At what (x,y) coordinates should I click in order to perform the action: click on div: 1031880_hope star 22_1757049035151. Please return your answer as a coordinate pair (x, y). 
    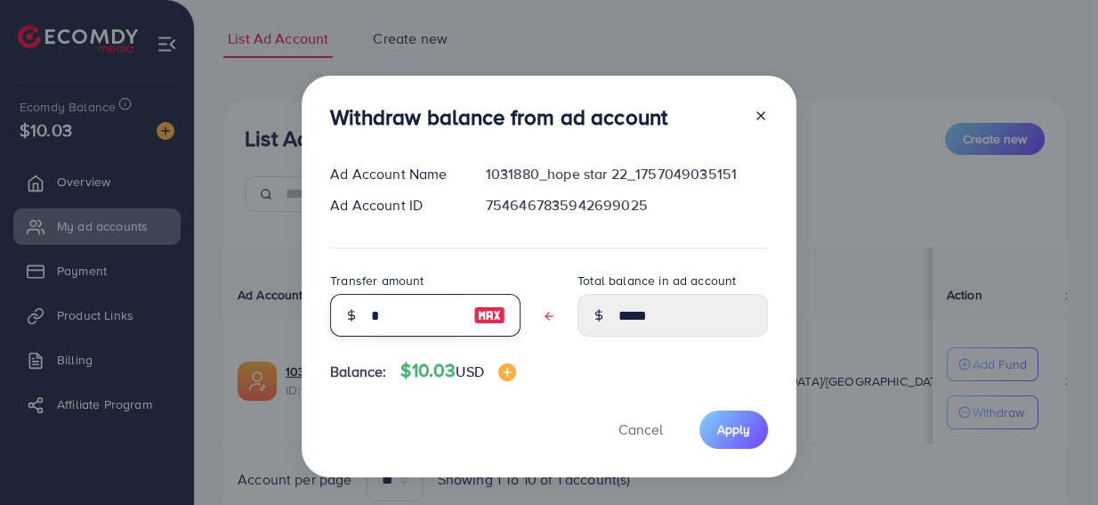
    Looking at the image, I should click on (627, 174).